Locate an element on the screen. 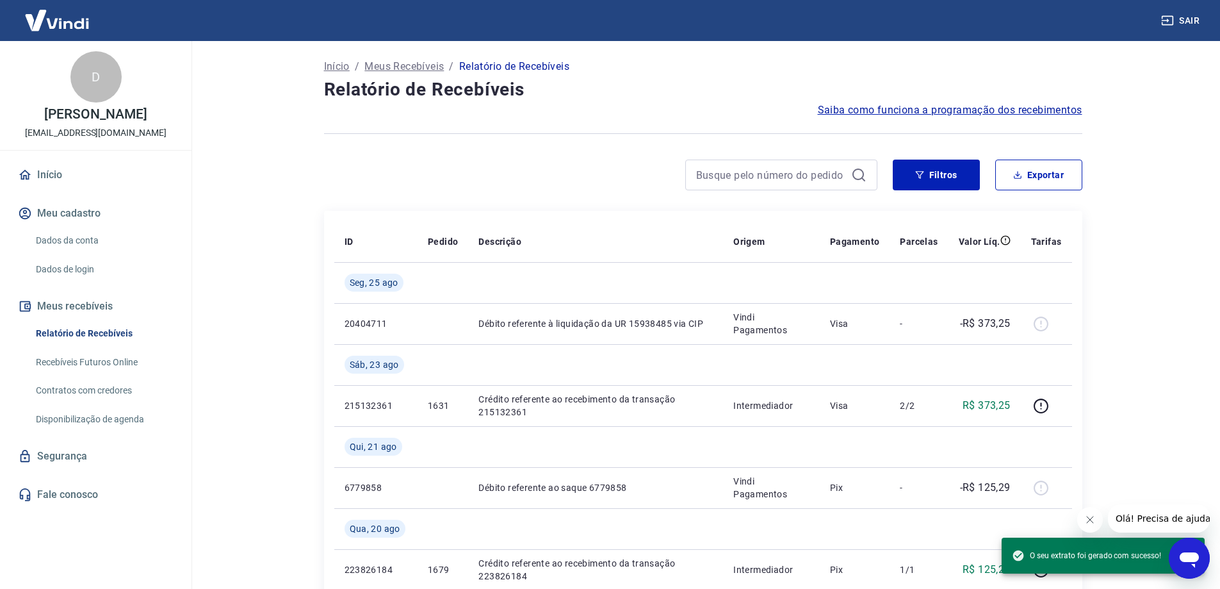  button: Sair is located at coordinates (1182, 20).